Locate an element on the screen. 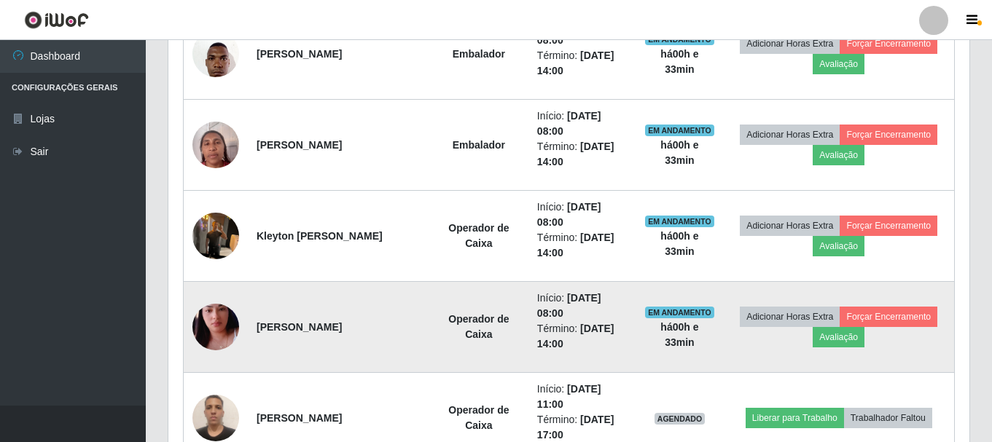  img: 1737744028032.jpeg is located at coordinates (216, 144).